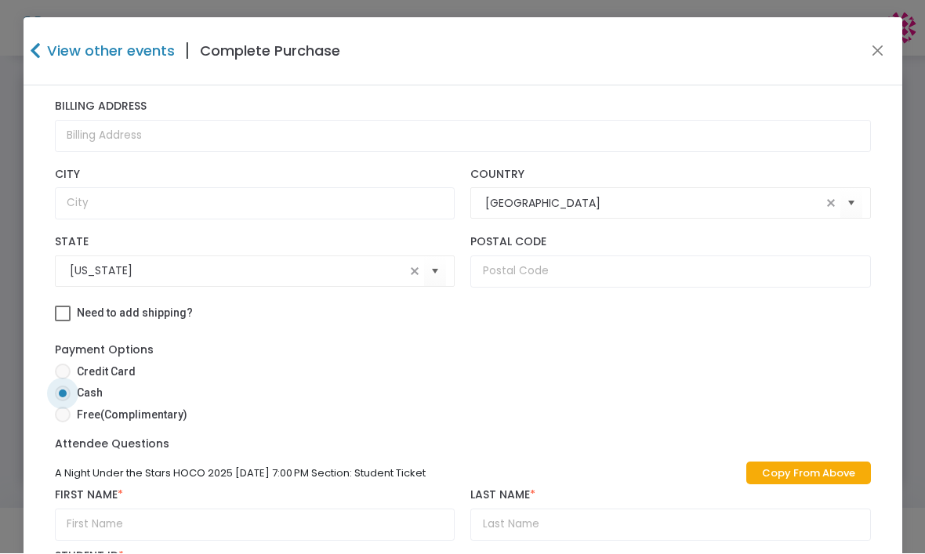 This screenshot has height=554, width=925. Describe the element at coordinates (255, 496) in the screenshot. I see `label: First Name` at that location.